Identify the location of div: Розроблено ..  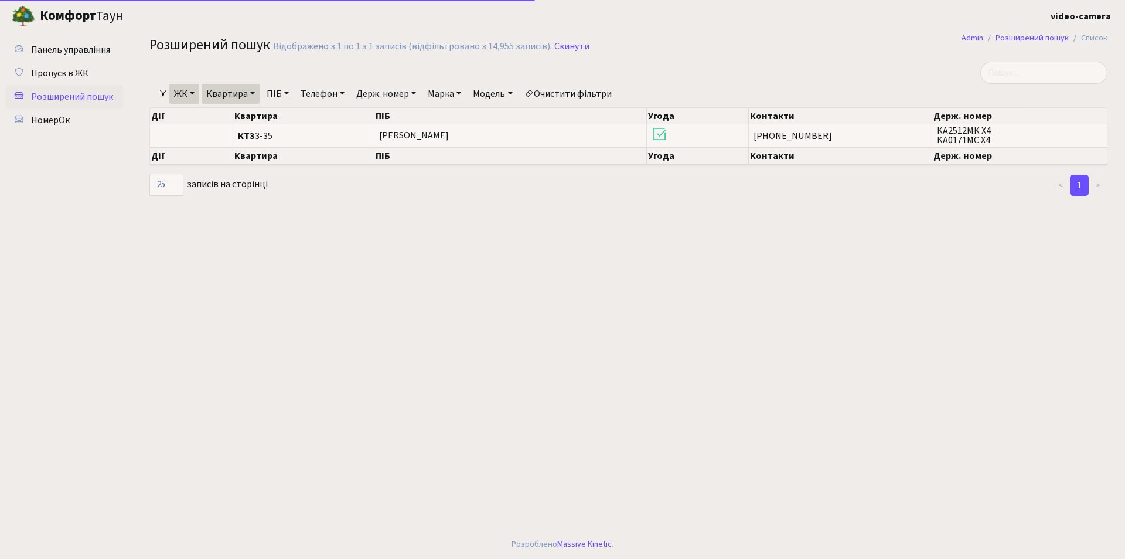
(563, 544).